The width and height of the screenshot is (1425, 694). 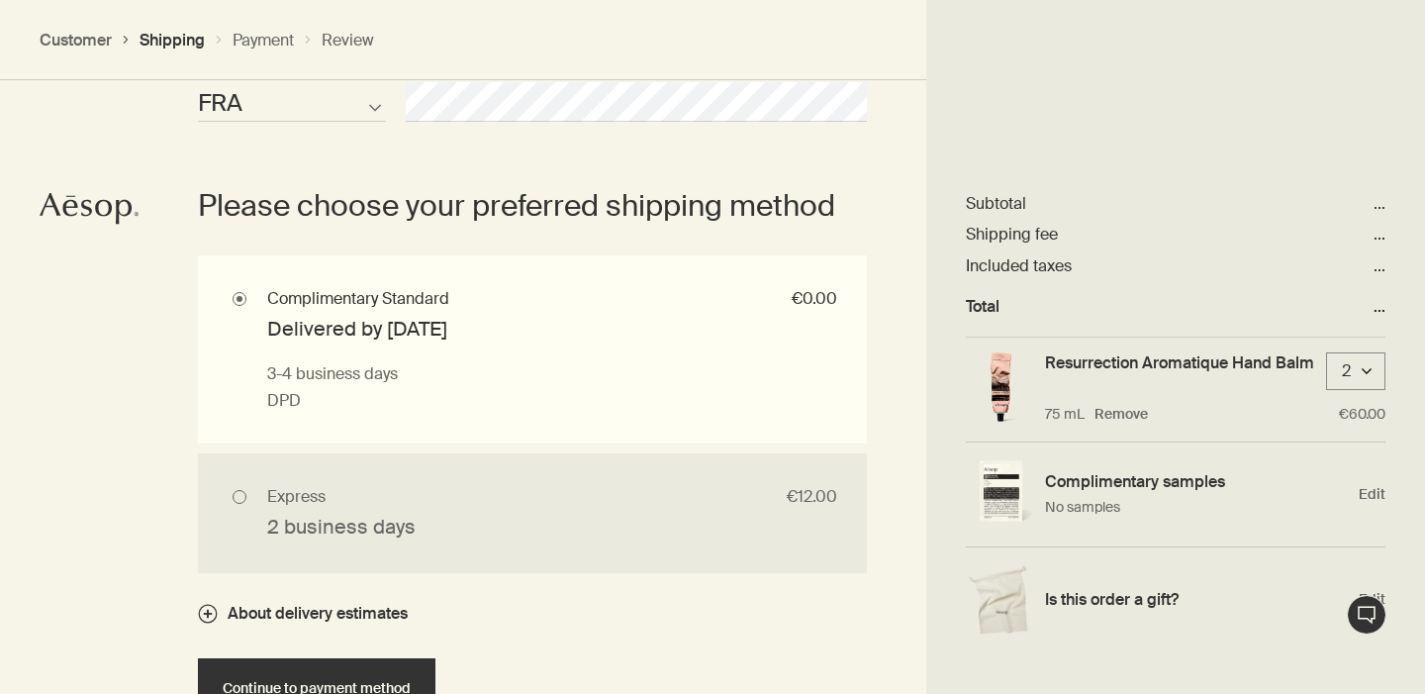 I want to click on div: 2, so click(x=1347, y=371).